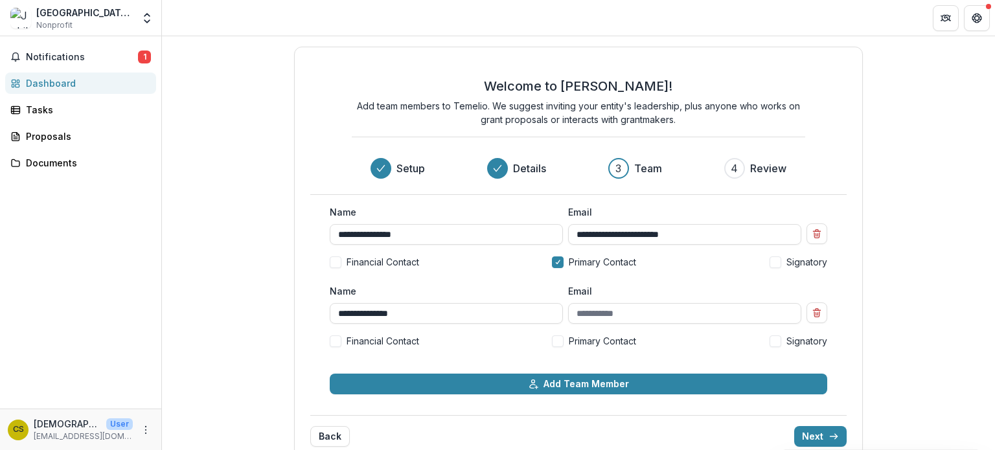 This screenshot has height=450, width=995. What do you see at coordinates (144, 57) in the screenshot?
I see `span: 1` at bounding box center [144, 57].